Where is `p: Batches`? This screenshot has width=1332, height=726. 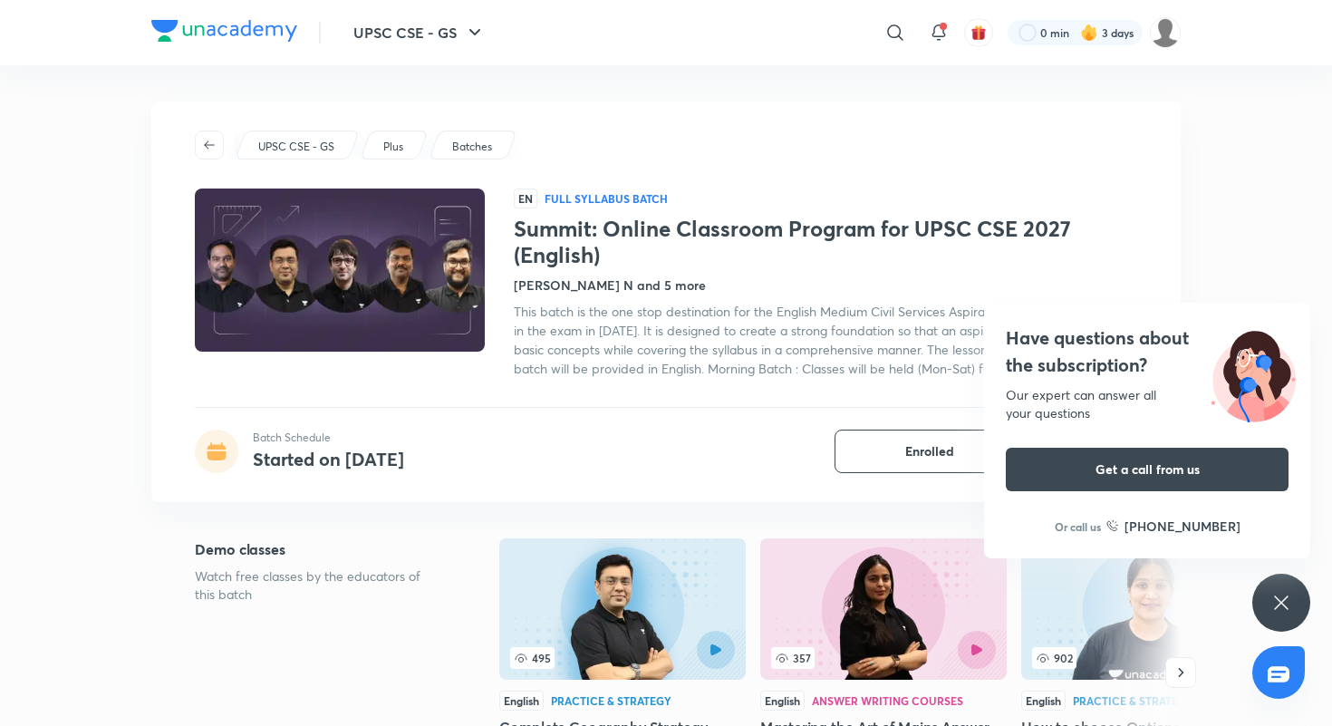
p: Batches is located at coordinates (472, 147).